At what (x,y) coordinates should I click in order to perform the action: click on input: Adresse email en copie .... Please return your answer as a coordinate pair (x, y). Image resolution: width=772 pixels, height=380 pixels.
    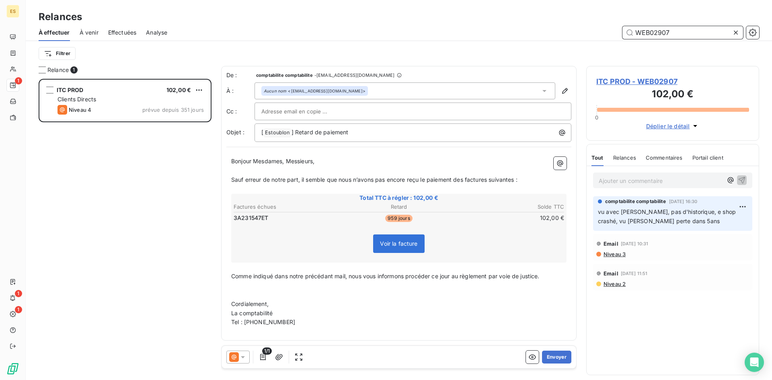
    Looking at the image, I should click on (304, 111).